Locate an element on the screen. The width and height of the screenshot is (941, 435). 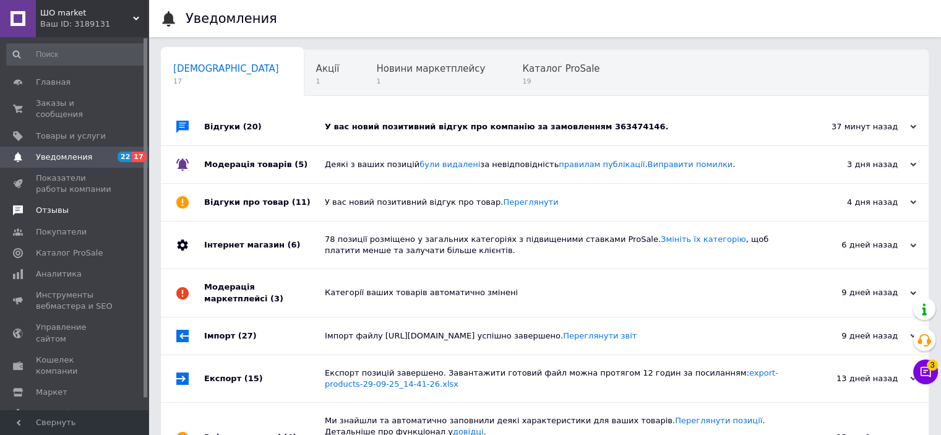
a: були видалені is located at coordinates (450, 164).